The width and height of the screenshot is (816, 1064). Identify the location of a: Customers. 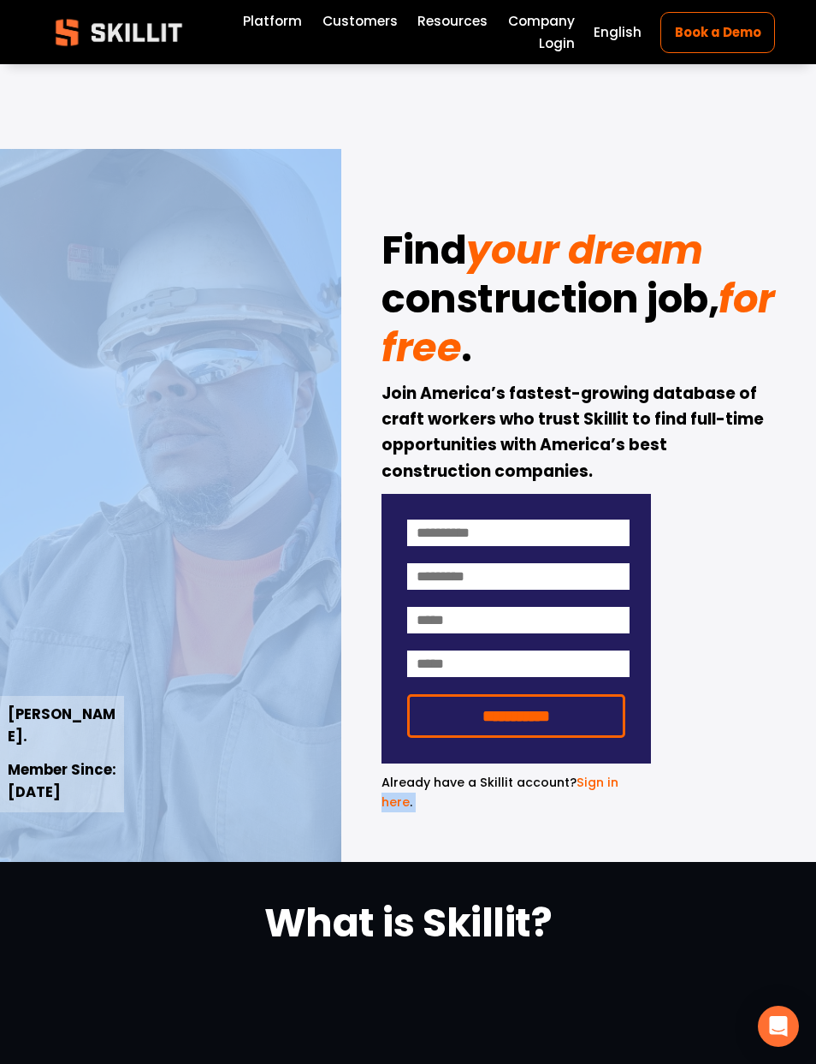
(360, 21).